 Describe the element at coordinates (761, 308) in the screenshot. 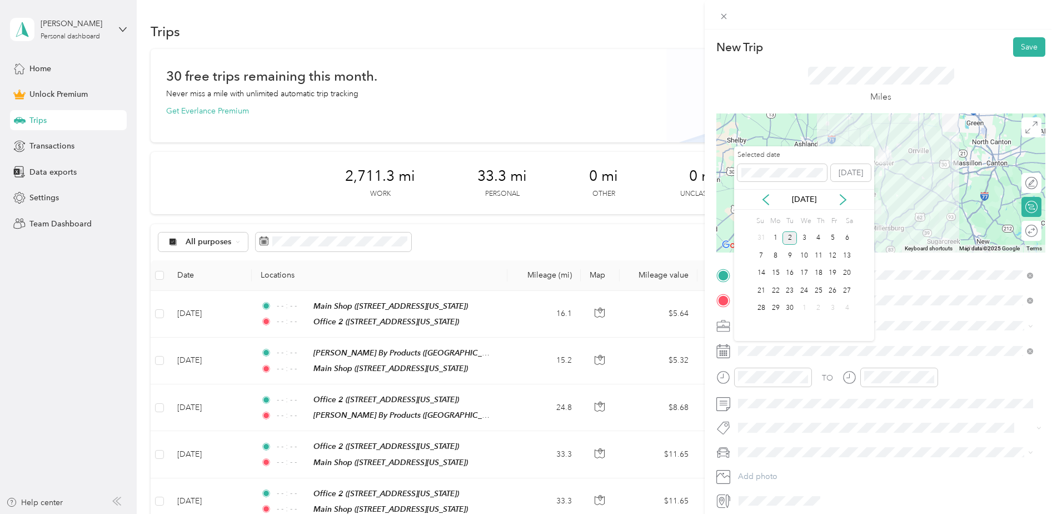

I see `div: 28` at that location.